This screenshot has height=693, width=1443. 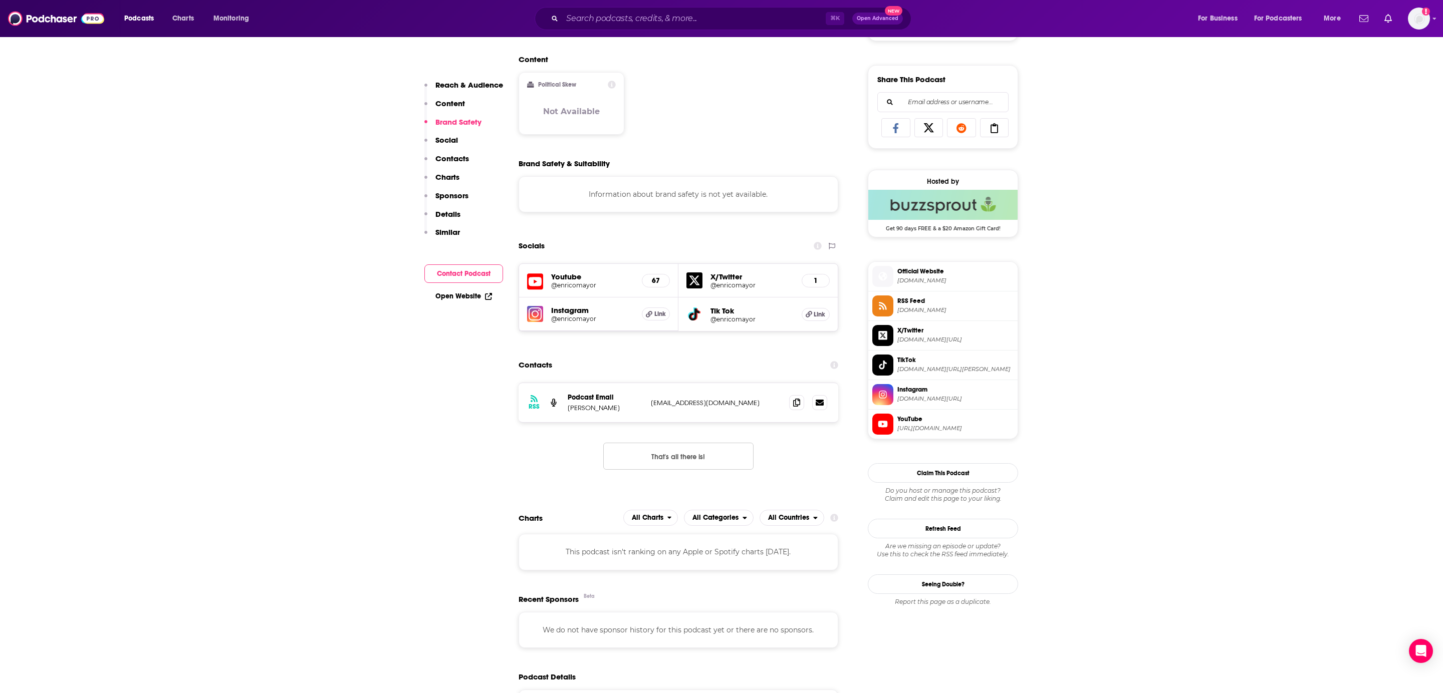 What do you see at coordinates (956, 390) in the screenshot?
I see `span: Instagram` at bounding box center [956, 390].